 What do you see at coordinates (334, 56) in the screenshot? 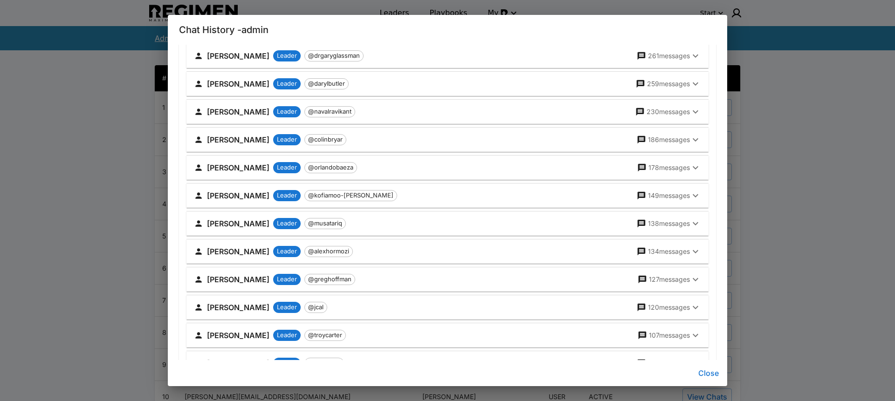
I see `span: @drgaryglassman` at bounding box center [334, 56].